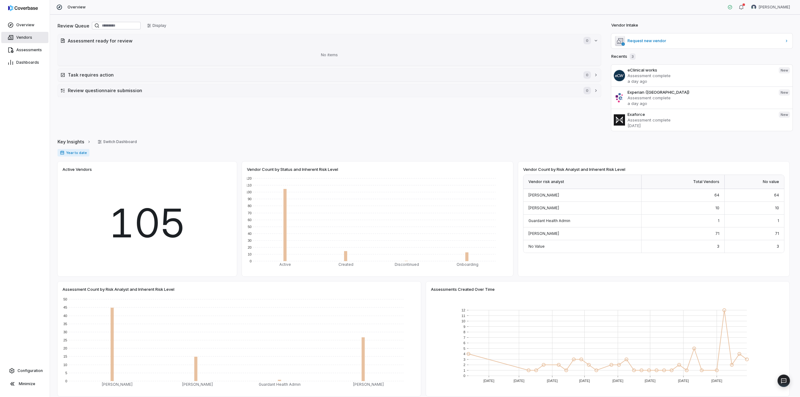 The width and height of the screenshot is (800, 397). What do you see at coordinates (23, 8) in the screenshot?
I see `img: logo-D7KZi-bG.svg` at bounding box center [23, 8].